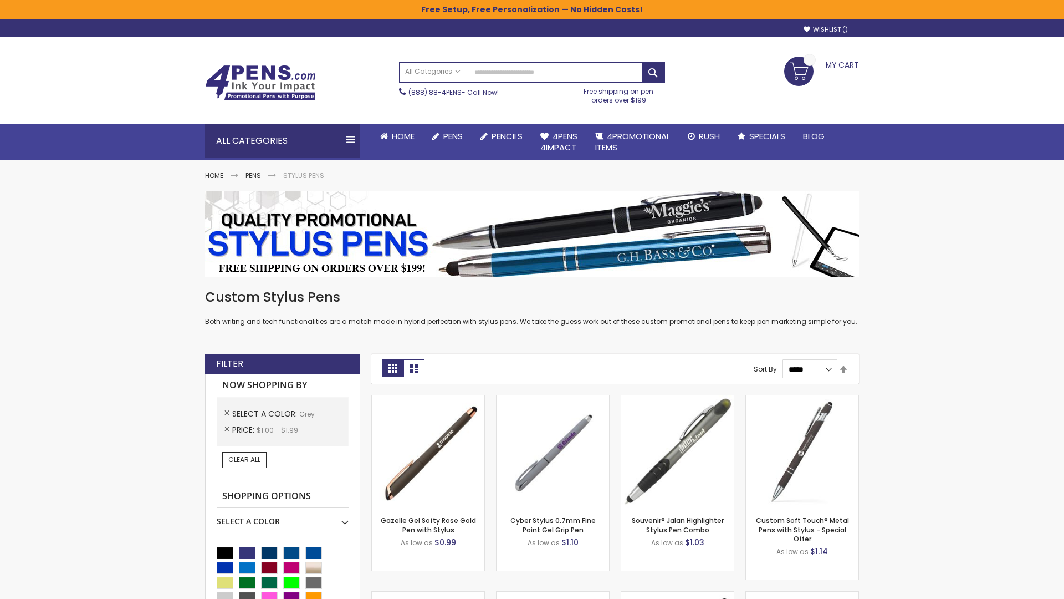 The height and width of the screenshot is (599, 1064). I want to click on span: Specials, so click(767, 136).